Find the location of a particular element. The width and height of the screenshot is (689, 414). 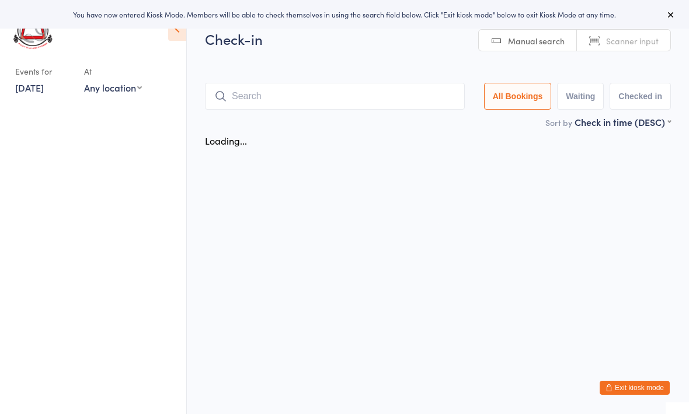

div: Loading... is located at coordinates (226, 141).